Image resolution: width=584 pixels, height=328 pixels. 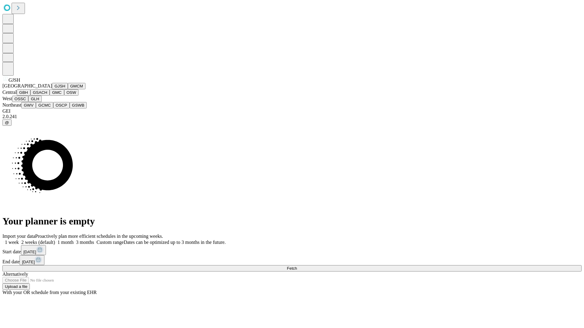 I want to click on div: 2.0.241, so click(x=292, y=117).